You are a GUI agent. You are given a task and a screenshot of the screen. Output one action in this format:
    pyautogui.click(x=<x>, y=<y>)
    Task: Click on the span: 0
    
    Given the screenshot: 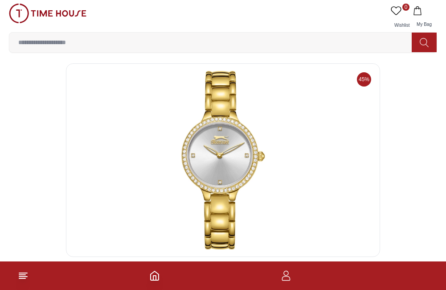 What is the action you would take?
    pyautogui.click(x=406, y=7)
    